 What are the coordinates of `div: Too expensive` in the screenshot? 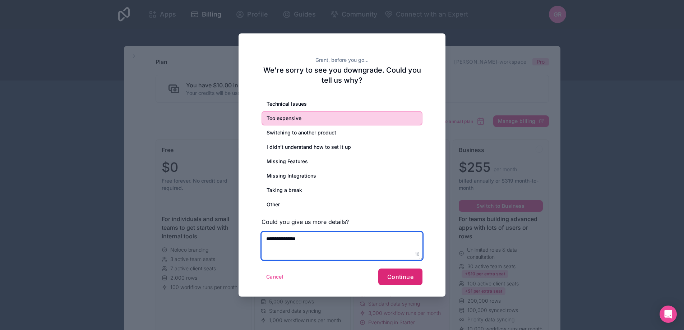 It's located at (342, 118).